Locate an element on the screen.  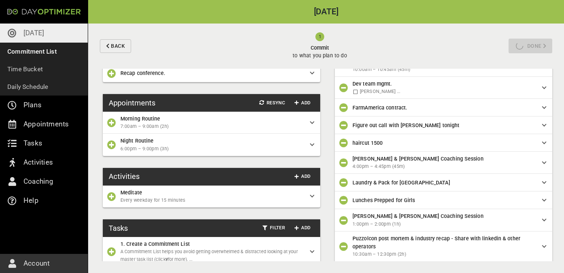
div: Puzzolcon post mortem & industry recap - Share with linkedin & other operators10:30am – 12:30pm (2h) is located at coordinates (443, 246).